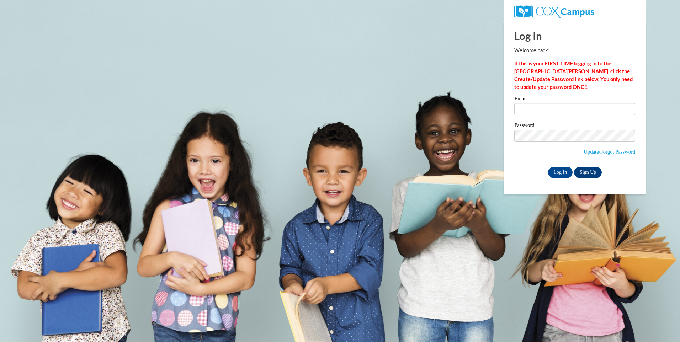 The image size is (680, 342). What do you see at coordinates (575, 100) in the screenshot?
I see `label: Email` at bounding box center [575, 100].